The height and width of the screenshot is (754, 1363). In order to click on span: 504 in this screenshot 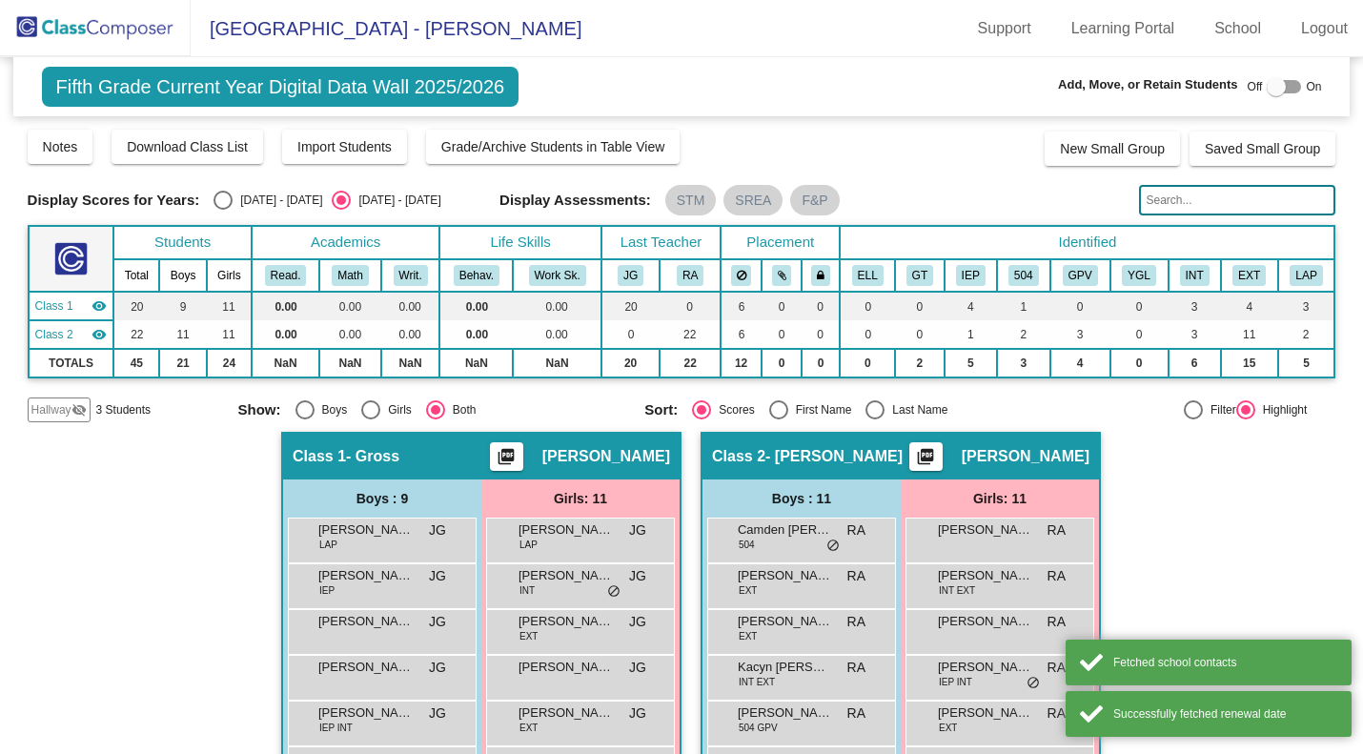, I will do `click(746, 544)`.